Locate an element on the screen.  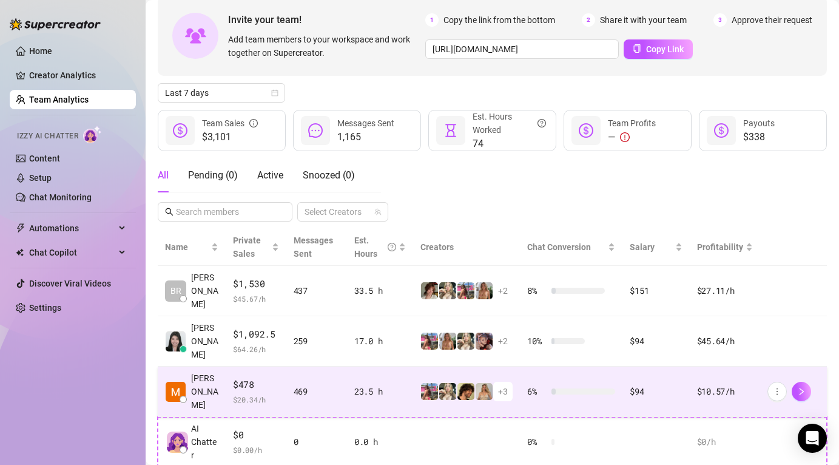
a: Creator Analytics is located at coordinates (78, 75).